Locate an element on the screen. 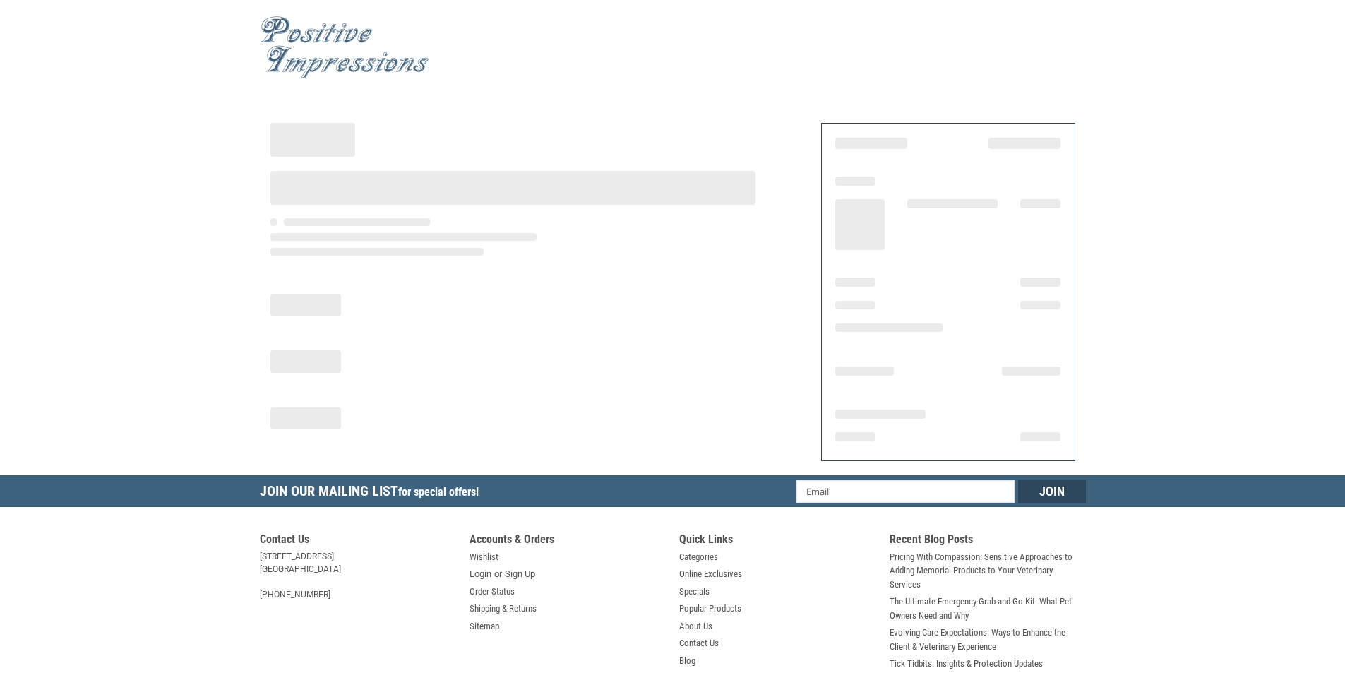  a: Contact Us is located at coordinates (699, 643).